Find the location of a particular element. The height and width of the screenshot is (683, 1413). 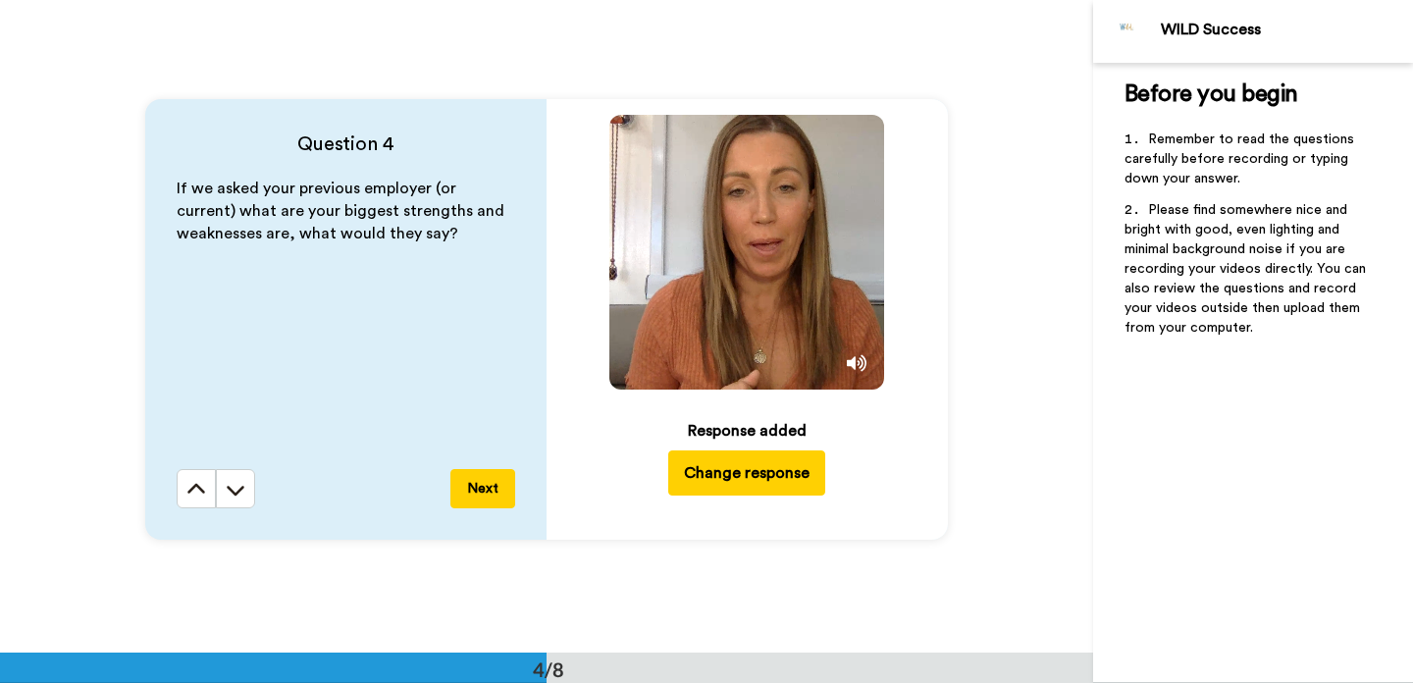

img: Profile Image is located at coordinates (1127, 31).